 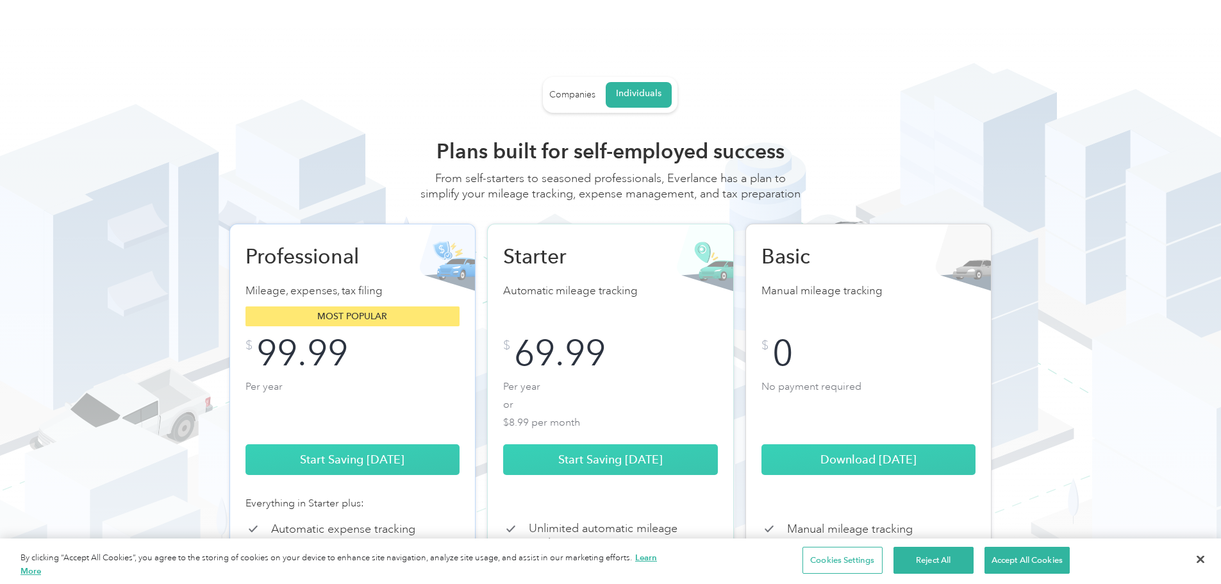 I want to click on button: Accept All Cookies, so click(x=1027, y=560).